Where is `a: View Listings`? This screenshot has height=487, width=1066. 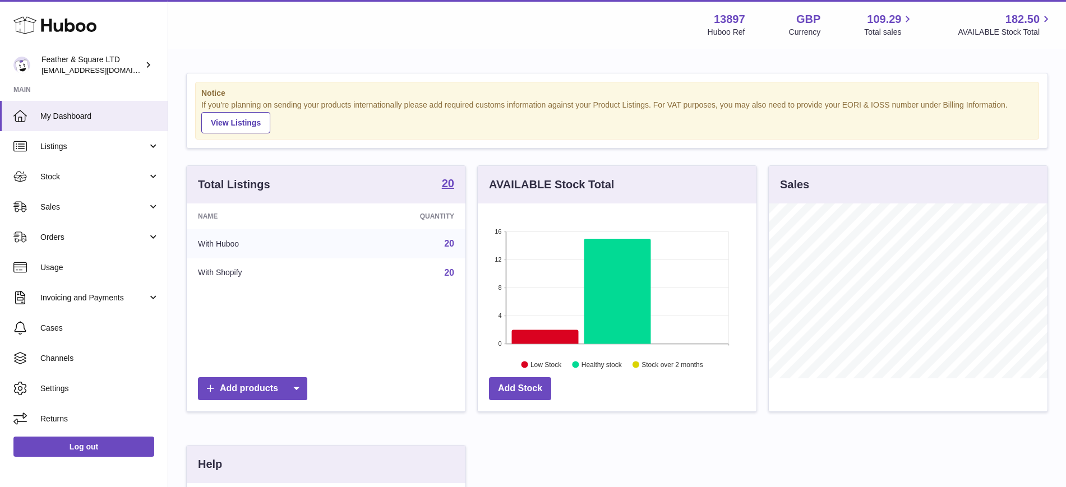
a: View Listings is located at coordinates (236, 123).